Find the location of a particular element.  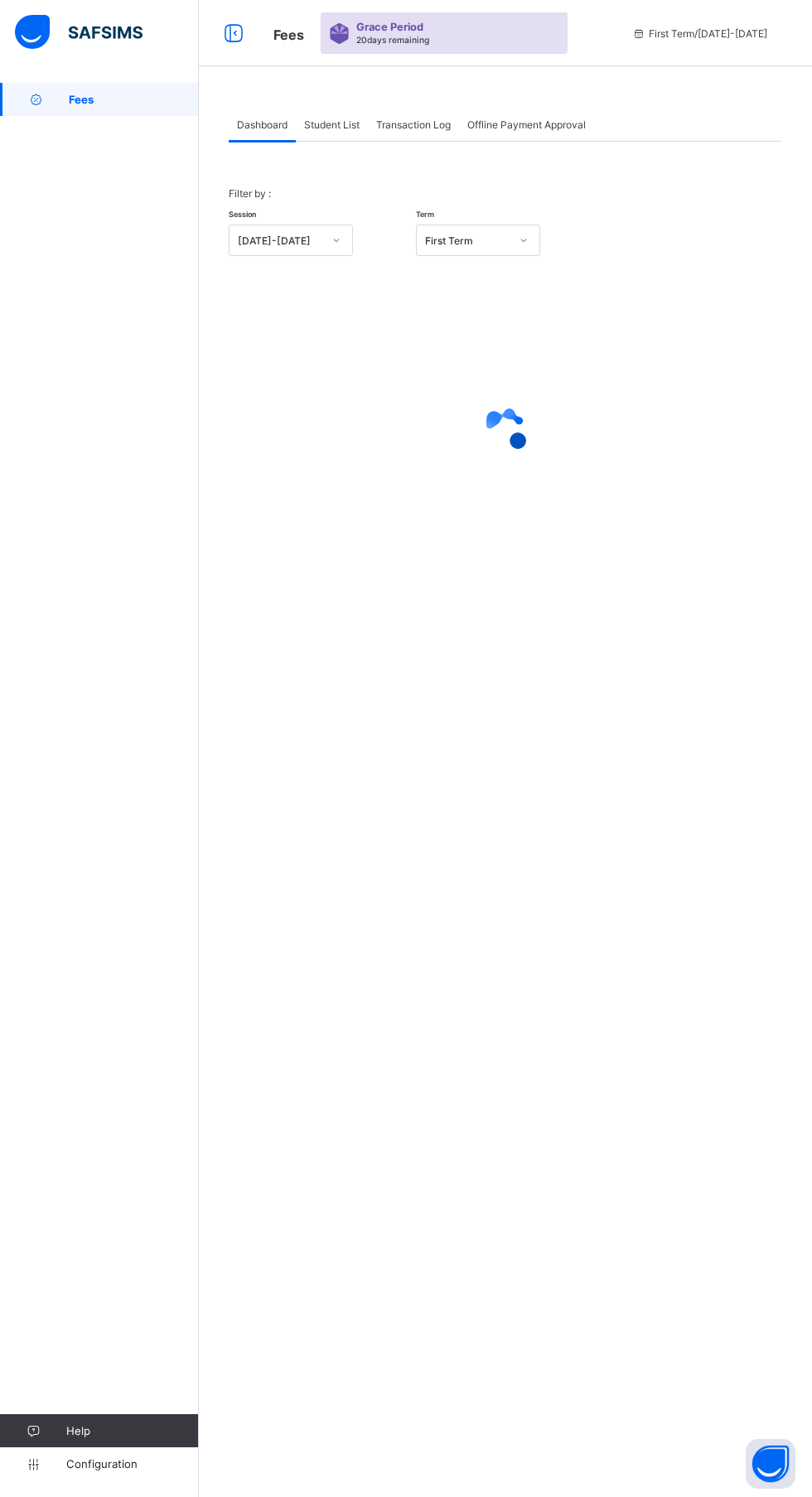

span: session/term information is located at coordinates (700, 34).